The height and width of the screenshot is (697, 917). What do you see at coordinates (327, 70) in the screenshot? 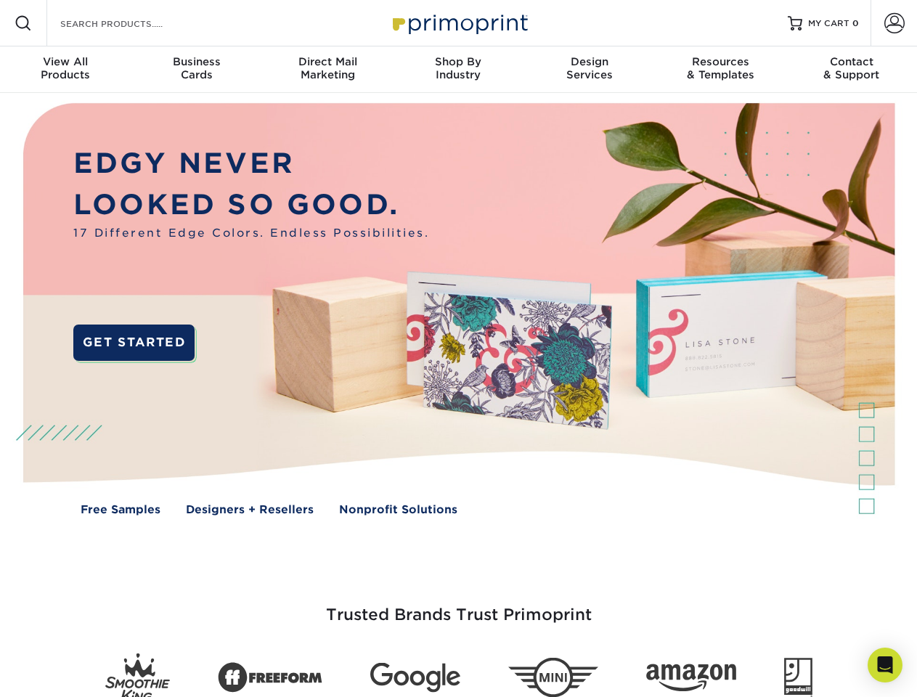
I see `a: Direct MailMarketing` at bounding box center [327, 70].